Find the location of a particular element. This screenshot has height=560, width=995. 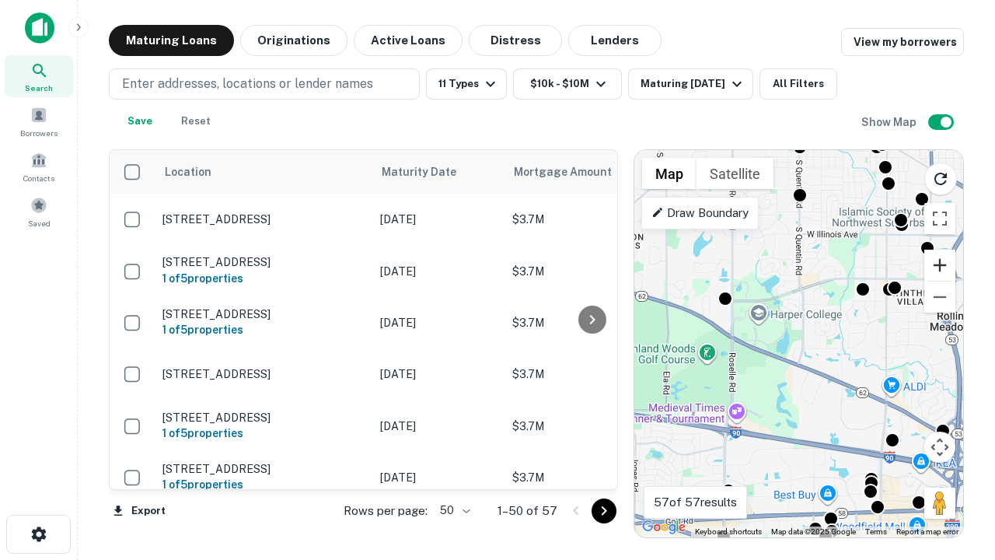

span: Contacts is located at coordinates (39, 178).